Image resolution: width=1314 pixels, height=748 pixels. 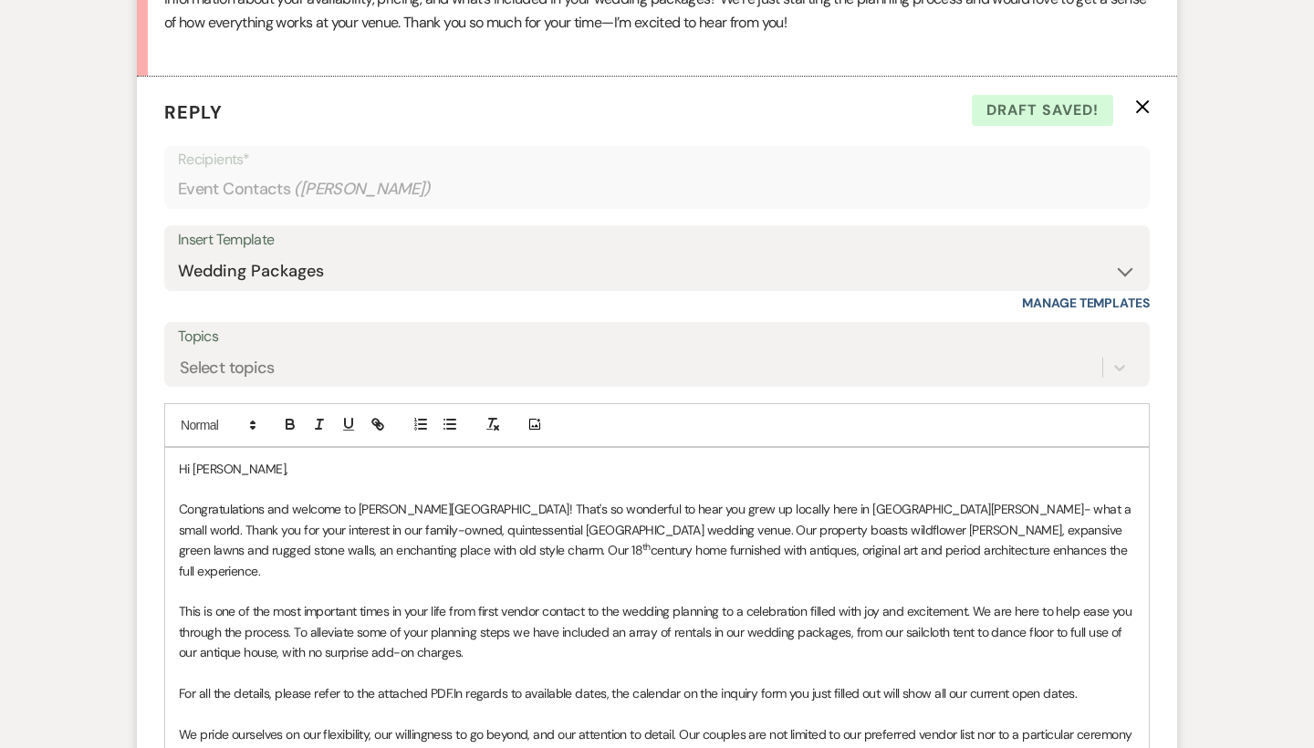 What do you see at coordinates (1042, 110) in the screenshot?
I see `span: Draft saved!` at bounding box center [1042, 110].